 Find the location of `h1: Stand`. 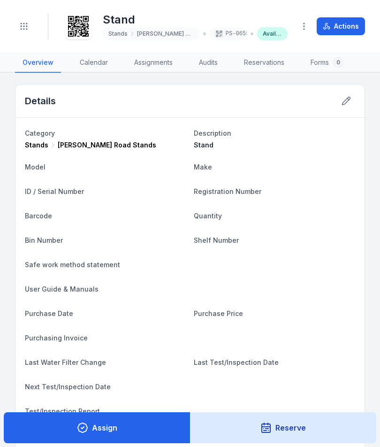

h1: Stand is located at coordinates (195, 20).